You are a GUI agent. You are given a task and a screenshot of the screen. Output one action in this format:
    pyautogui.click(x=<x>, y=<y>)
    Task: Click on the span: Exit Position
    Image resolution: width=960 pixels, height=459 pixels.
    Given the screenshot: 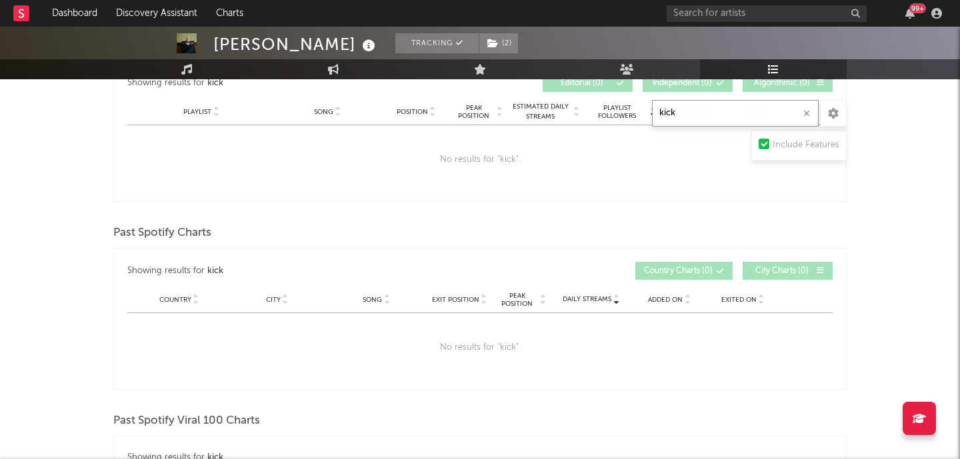 What is the action you would take?
    pyautogui.click(x=455, y=300)
    